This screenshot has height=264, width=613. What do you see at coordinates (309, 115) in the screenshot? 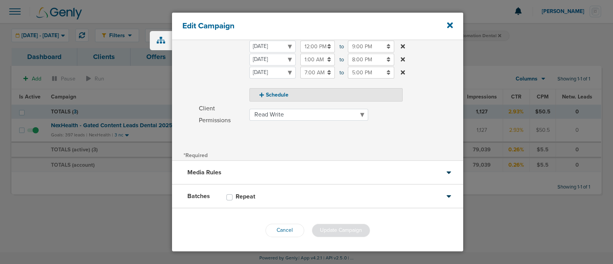
I see `select: Client Permissions` at bounding box center [309, 115].